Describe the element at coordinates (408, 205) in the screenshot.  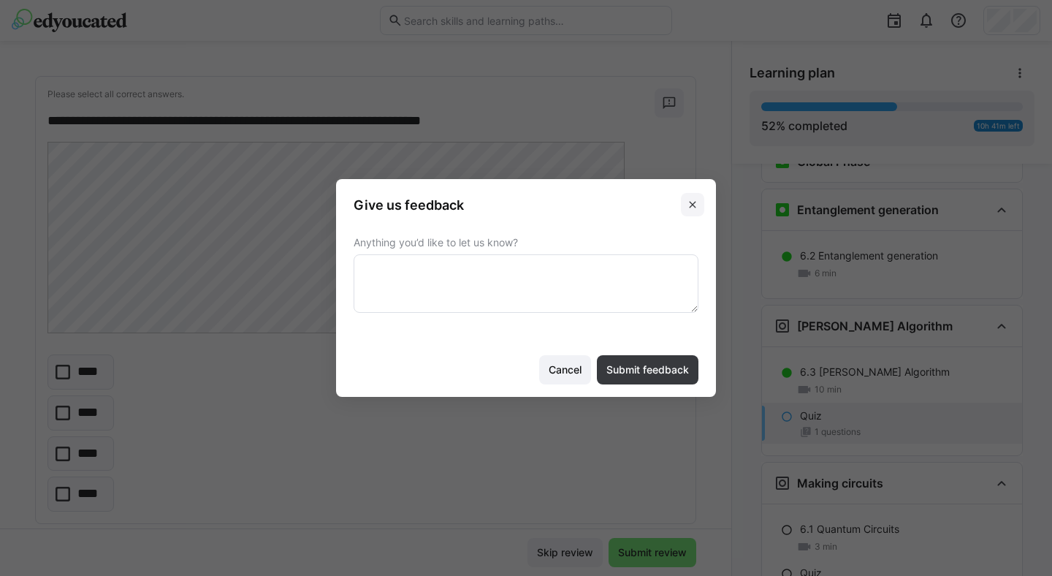
I see `h3: Give us feedback` at that location.